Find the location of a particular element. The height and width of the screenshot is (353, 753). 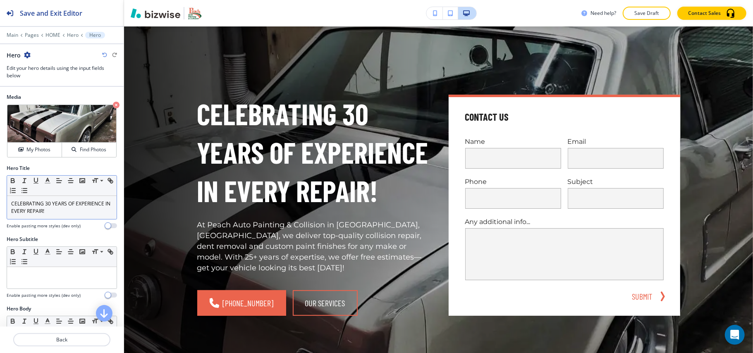

button: Pages is located at coordinates (32, 35).